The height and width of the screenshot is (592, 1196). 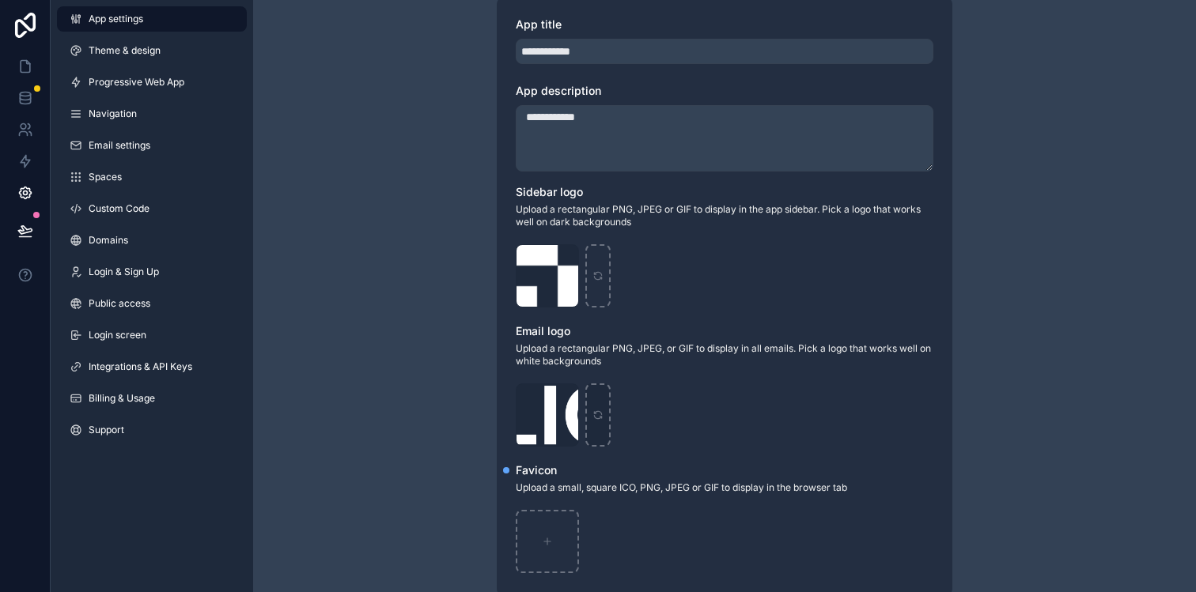 What do you see at coordinates (152, 240) in the screenshot?
I see `a: Domains` at bounding box center [152, 240].